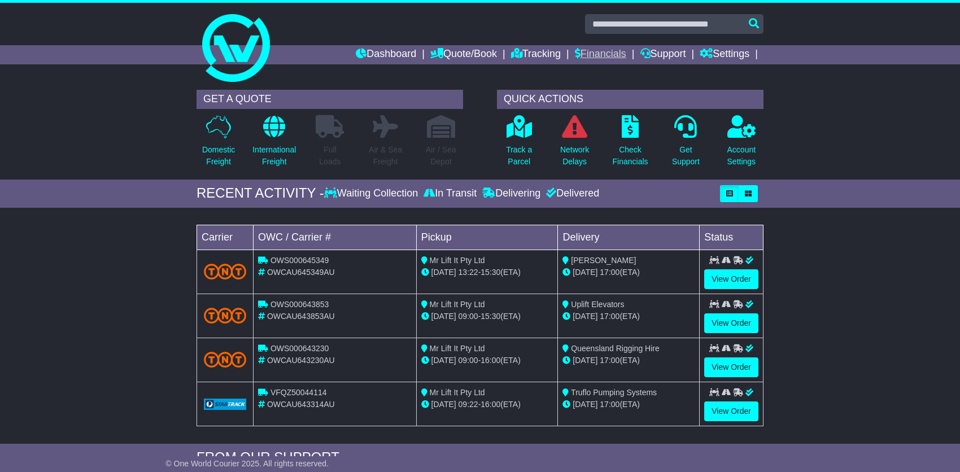 The height and width of the screenshot is (472, 960). What do you see at coordinates (330, 99) in the screenshot?
I see `div: GET A QUOTE` at bounding box center [330, 99].